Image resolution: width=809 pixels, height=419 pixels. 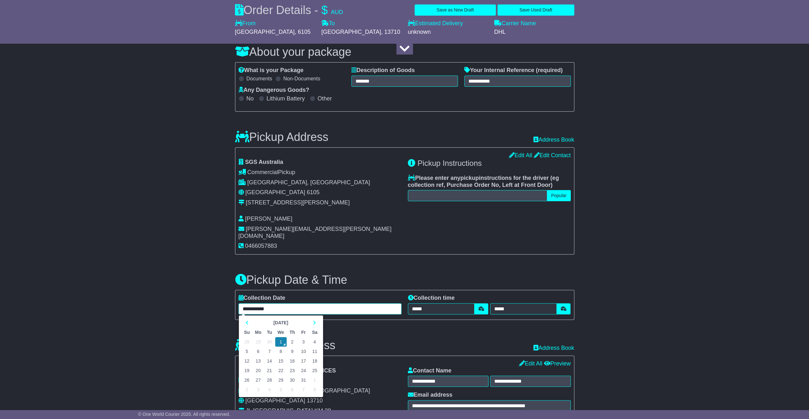 What do you see at coordinates (405, 52) in the screenshot?
I see `h3: About your package` at bounding box center [405, 52].